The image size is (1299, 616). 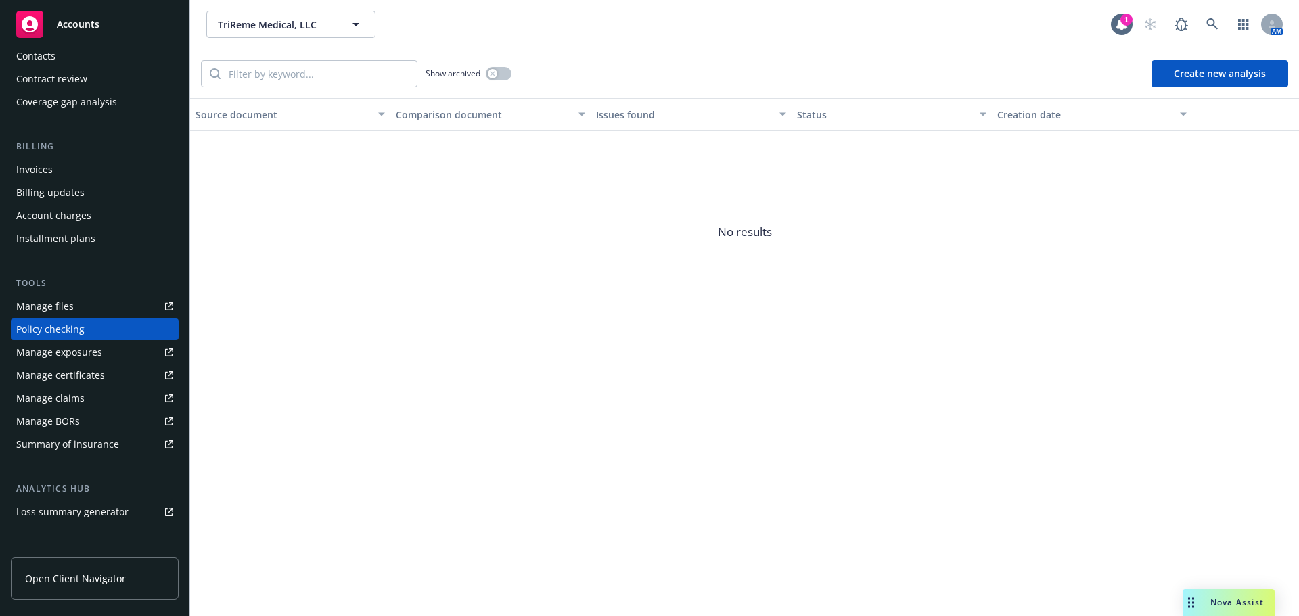 What do you see at coordinates (72, 512) in the screenshot?
I see `div: Loss summary generator` at bounding box center [72, 512].